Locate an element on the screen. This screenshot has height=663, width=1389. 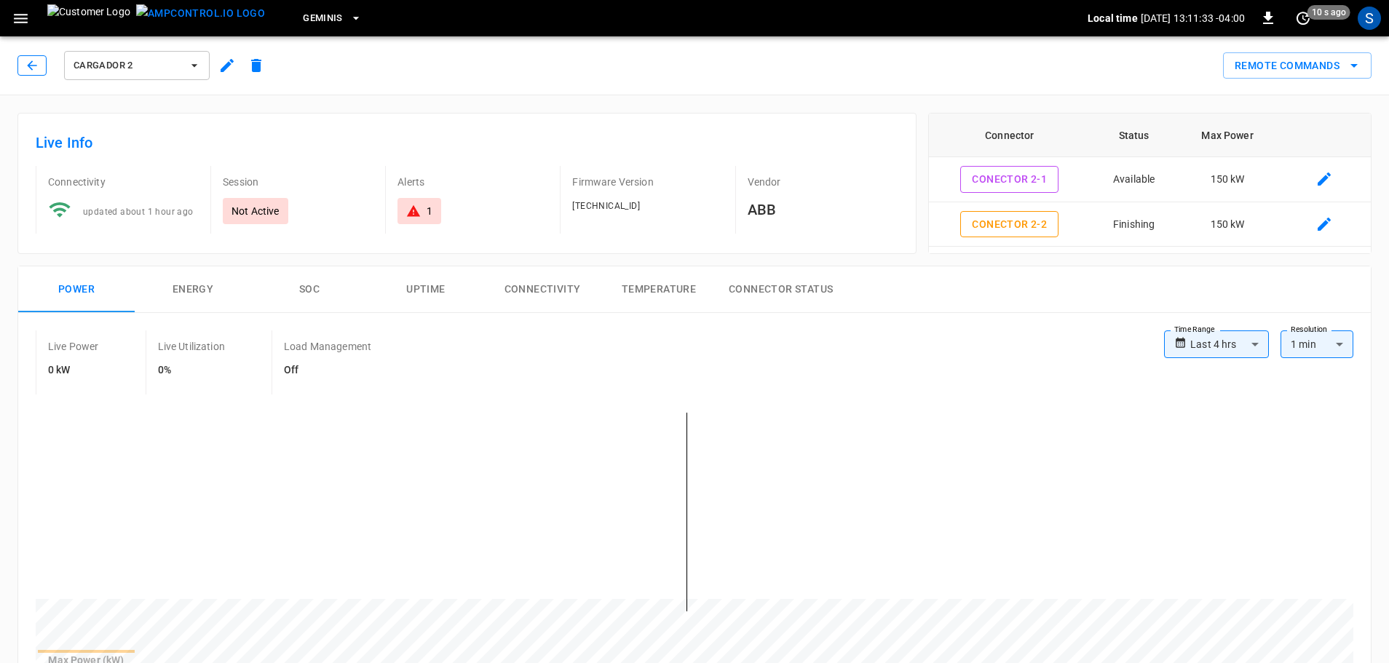
button: Energy is located at coordinates (193, 290).